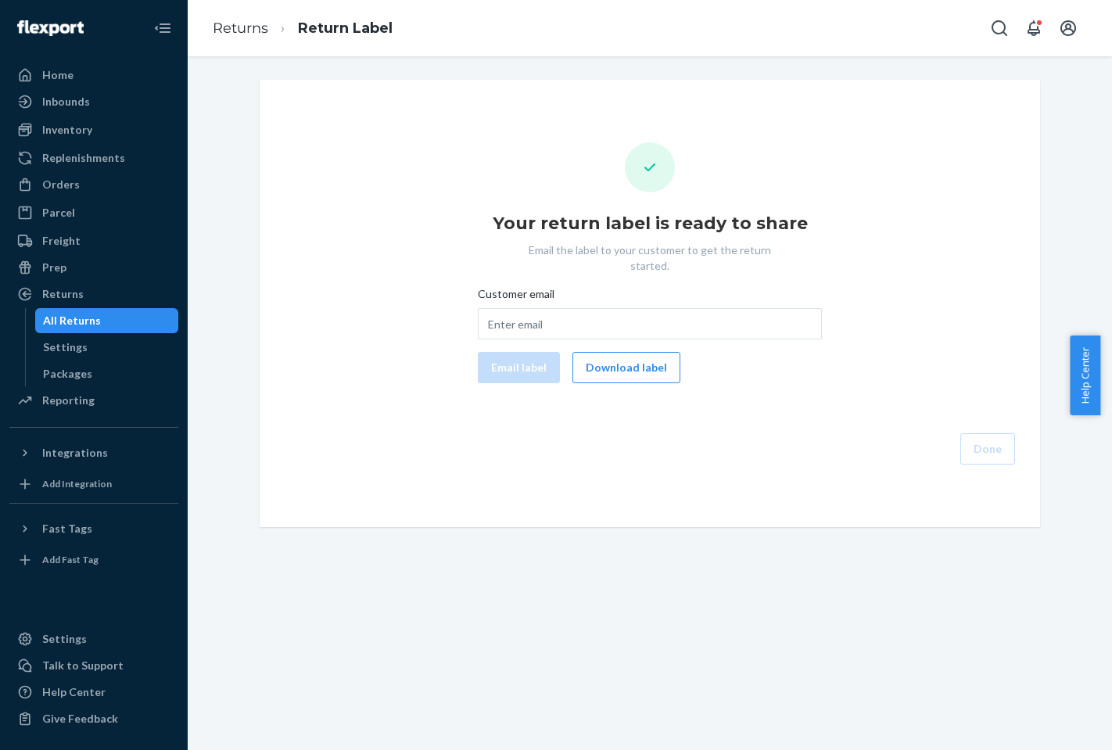 The height and width of the screenshot is (750, 1112). What do you see at coordinates (77, 483) in the screenshot?
I see `div: Add Integration` at bounding box center [77, 483].